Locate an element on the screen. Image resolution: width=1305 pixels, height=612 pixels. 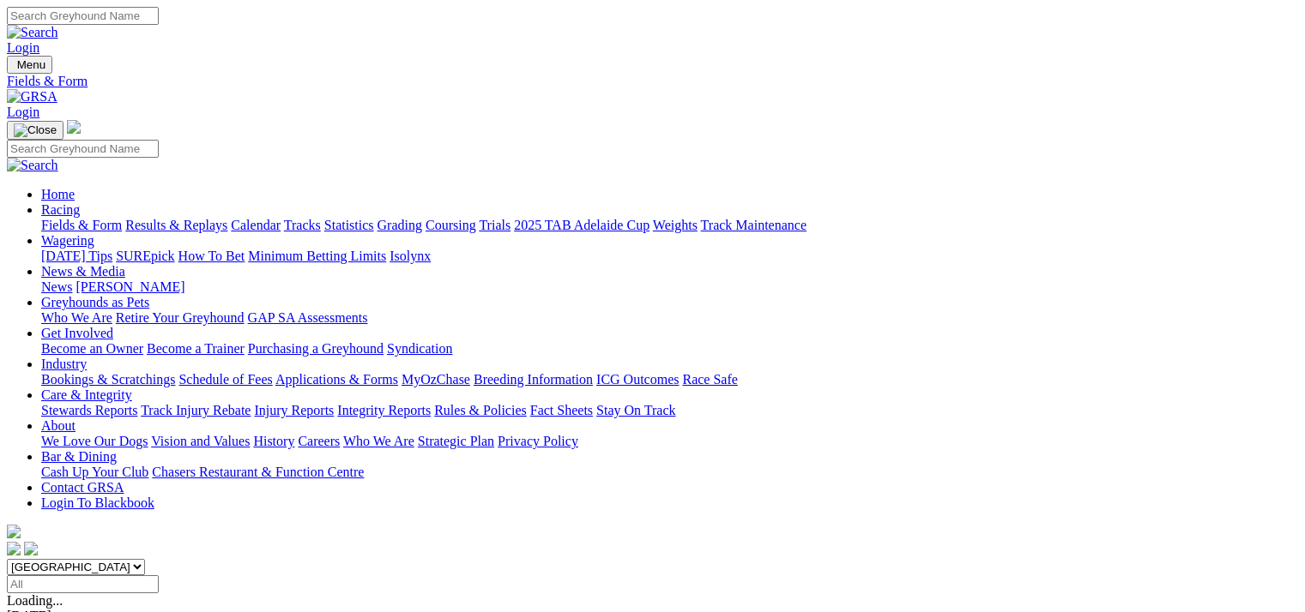
div: Care & Integrity is located at coordinates (669, 411).